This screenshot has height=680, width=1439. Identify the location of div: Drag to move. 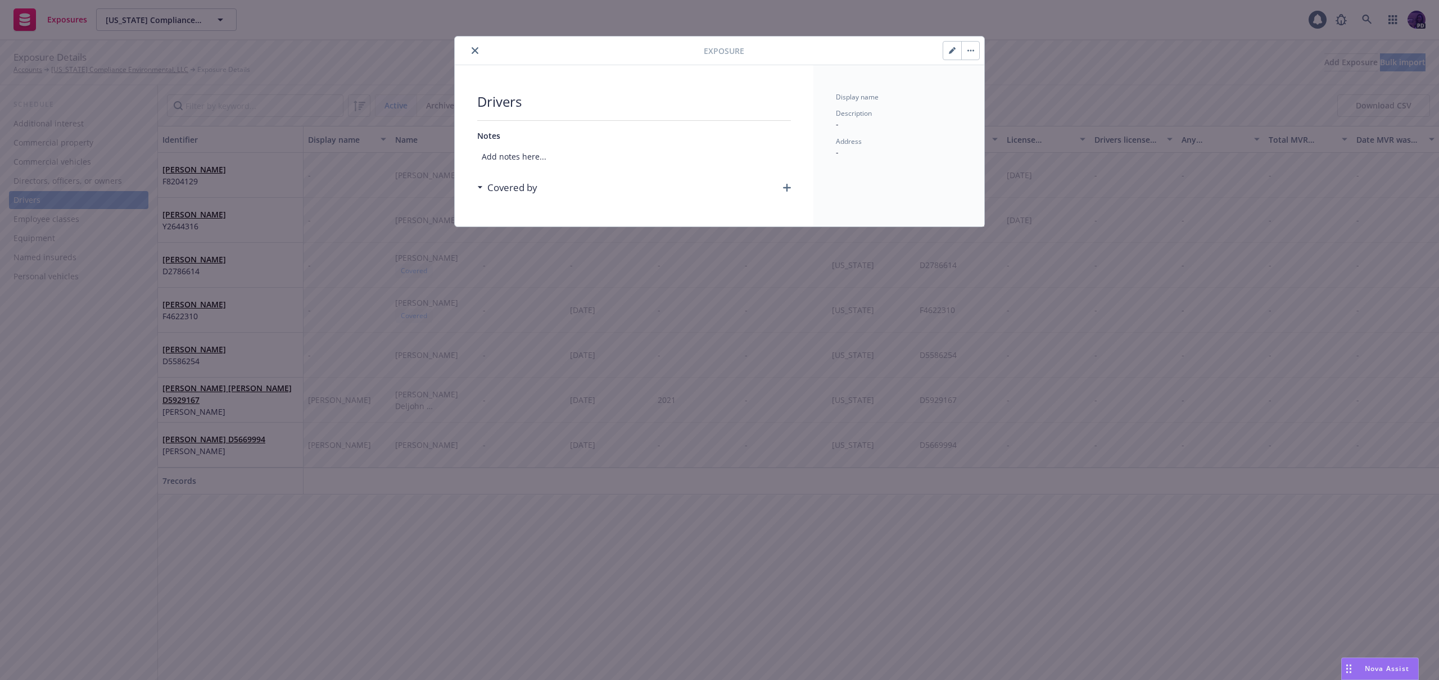
(1348, 669).